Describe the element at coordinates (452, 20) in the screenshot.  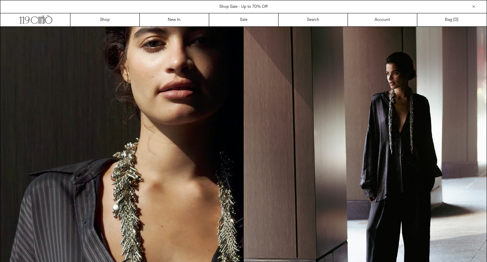
I see `a: Bag ()` at that location.